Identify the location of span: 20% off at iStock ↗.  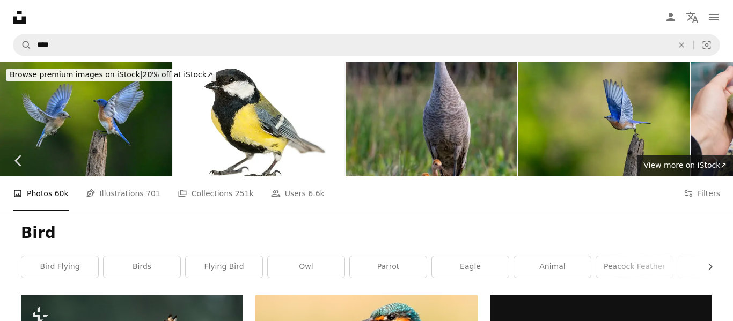
(111, 75).